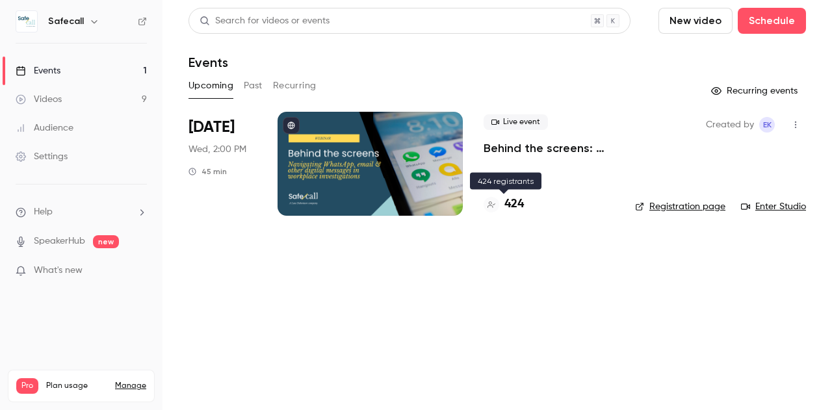 The width and height of the screenshot is (832, 410). Describe the element at coordinates (217, 150) in the screenshot. I see `span: Wed, 2:00 PM` at that location.